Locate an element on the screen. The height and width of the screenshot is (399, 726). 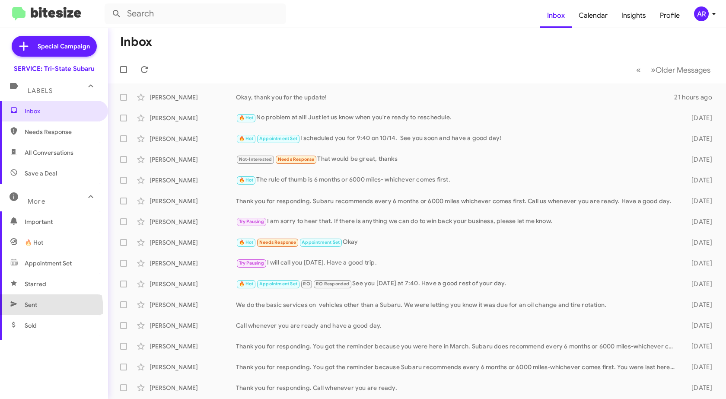
span: Calendar is located at coordinates (593, 16).